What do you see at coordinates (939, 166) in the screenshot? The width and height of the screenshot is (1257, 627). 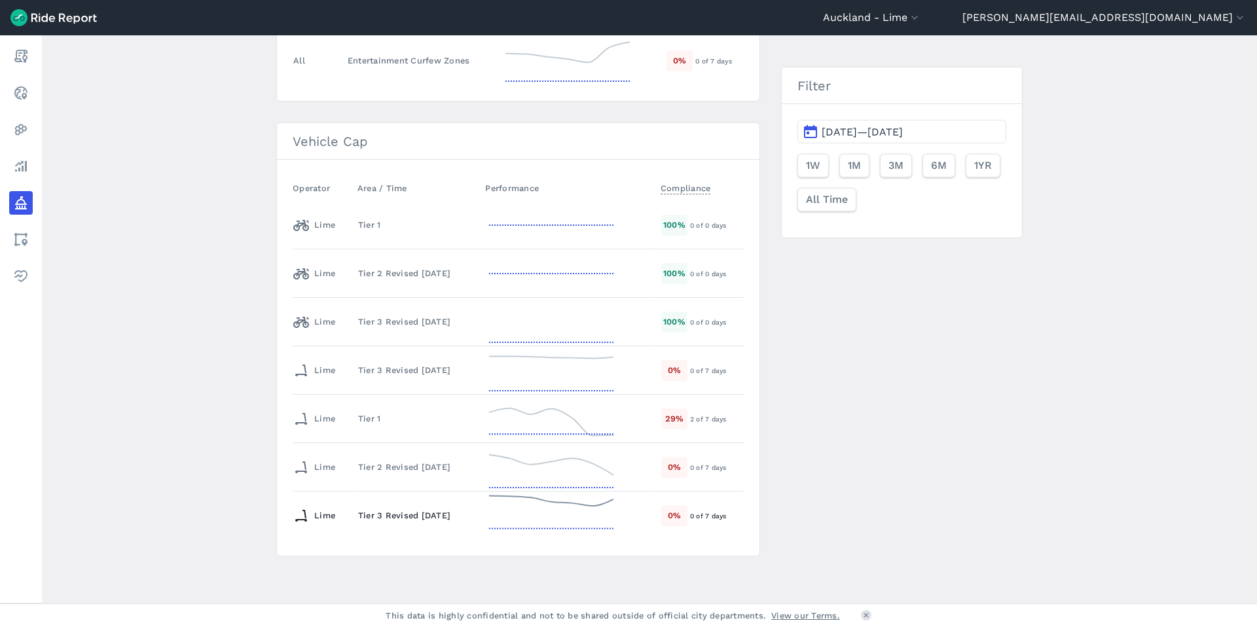 I see `button: 6M` at bounding box center [939, 166].